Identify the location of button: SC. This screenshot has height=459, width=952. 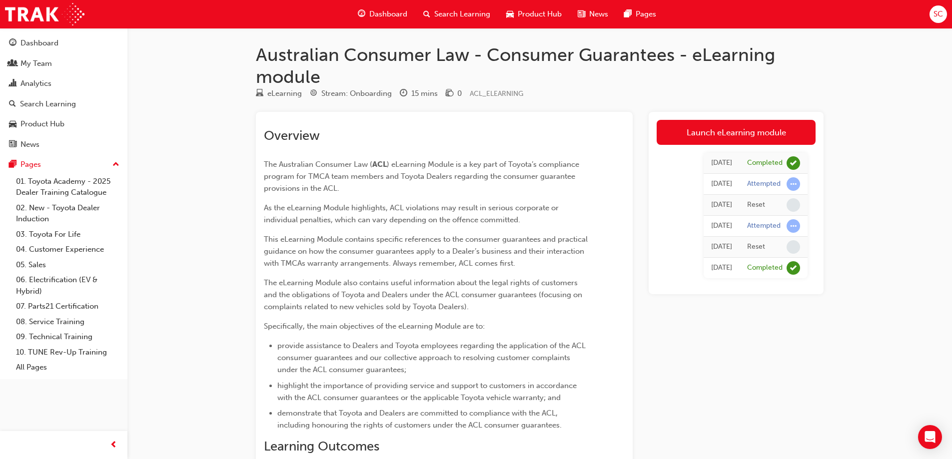
(938, 14).